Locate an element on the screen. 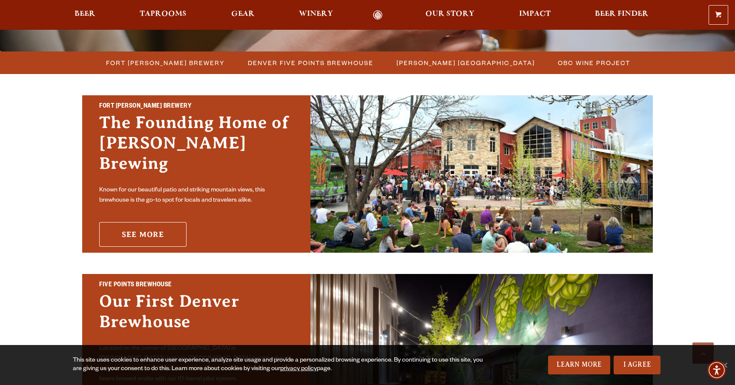 Image resolution: width=735 pixels, height=385 pixels. a: privacy policy is located at coordinates (298, 369).